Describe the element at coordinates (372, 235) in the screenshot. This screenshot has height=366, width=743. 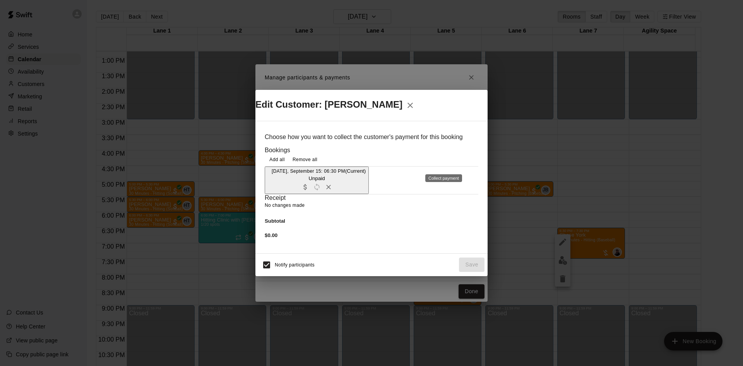
I see `h5: $0.00` at that location.